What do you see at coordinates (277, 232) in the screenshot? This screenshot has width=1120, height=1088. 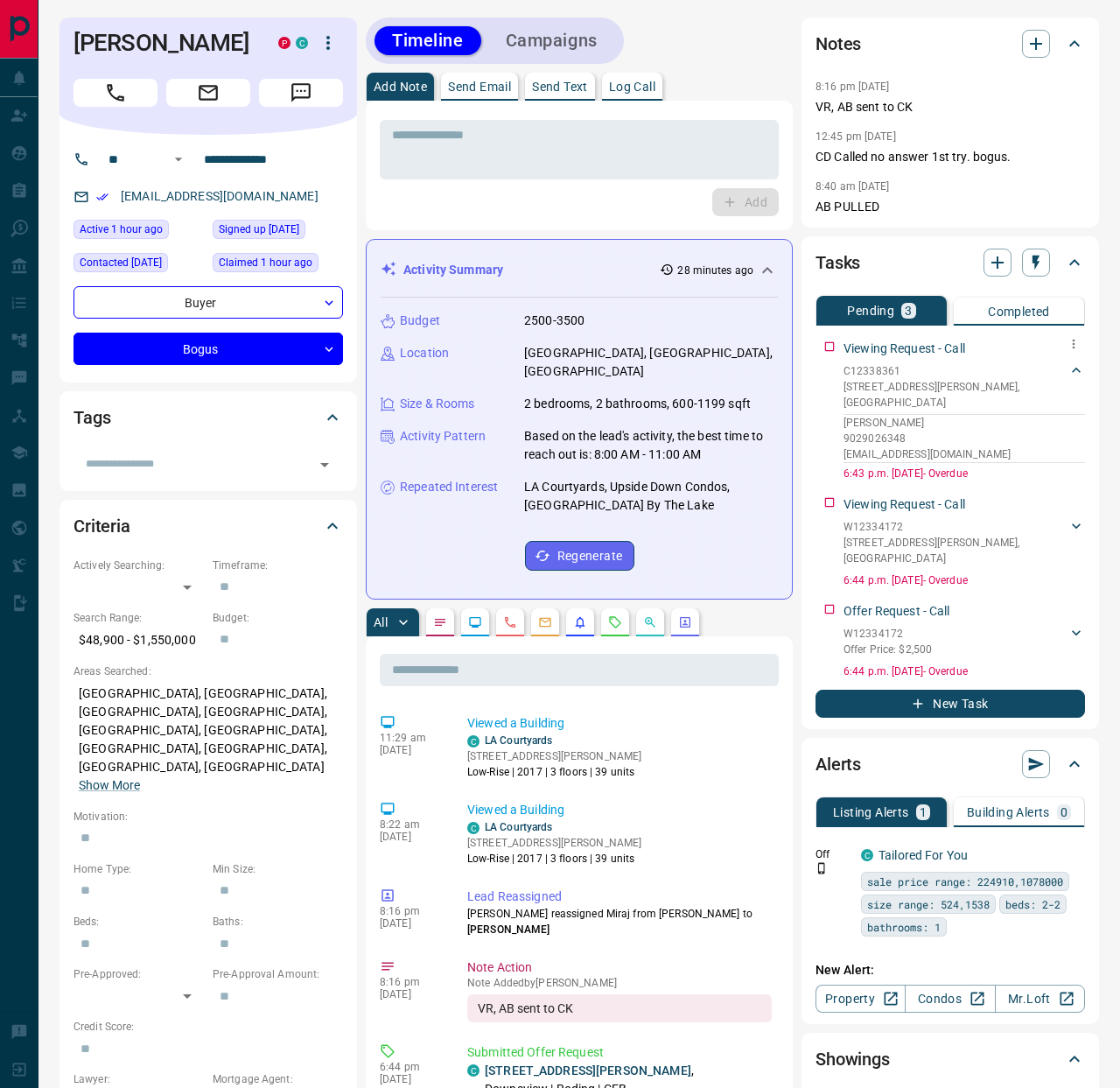 I see `div: Wed Jan 08 2025` at bounding box center [277, 232].